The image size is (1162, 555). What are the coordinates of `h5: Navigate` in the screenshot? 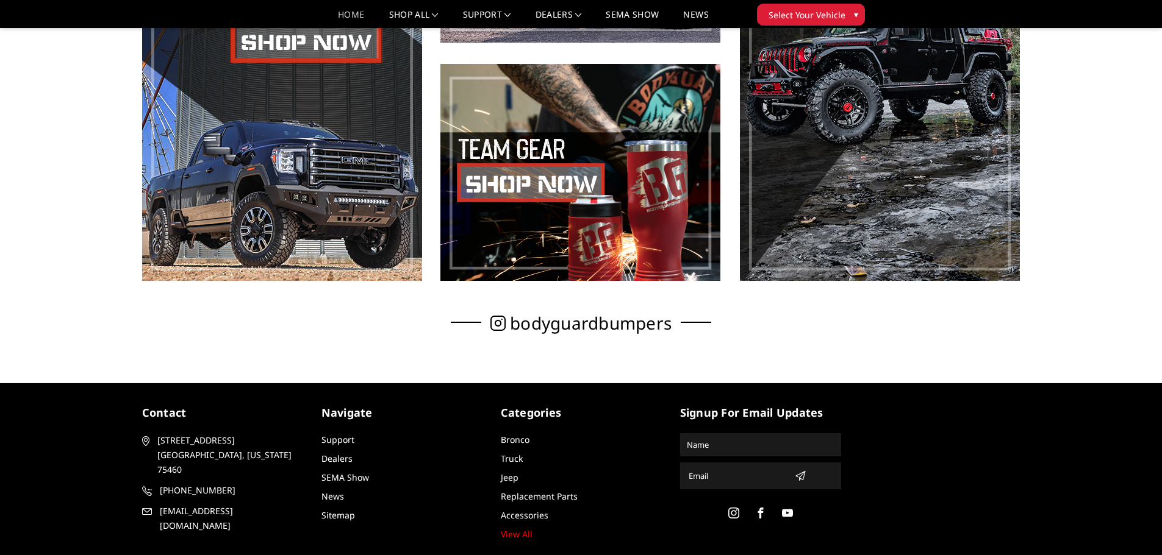 It's located at (402, 413).